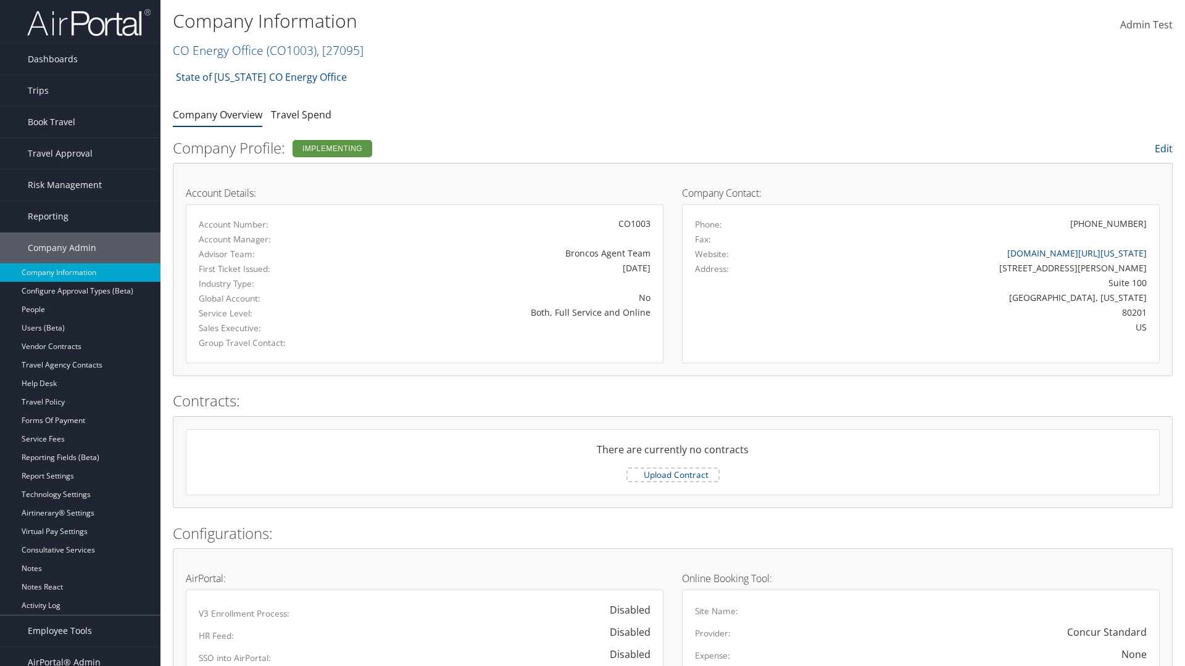  I want to click on div: CO1003, so click(503, 223).